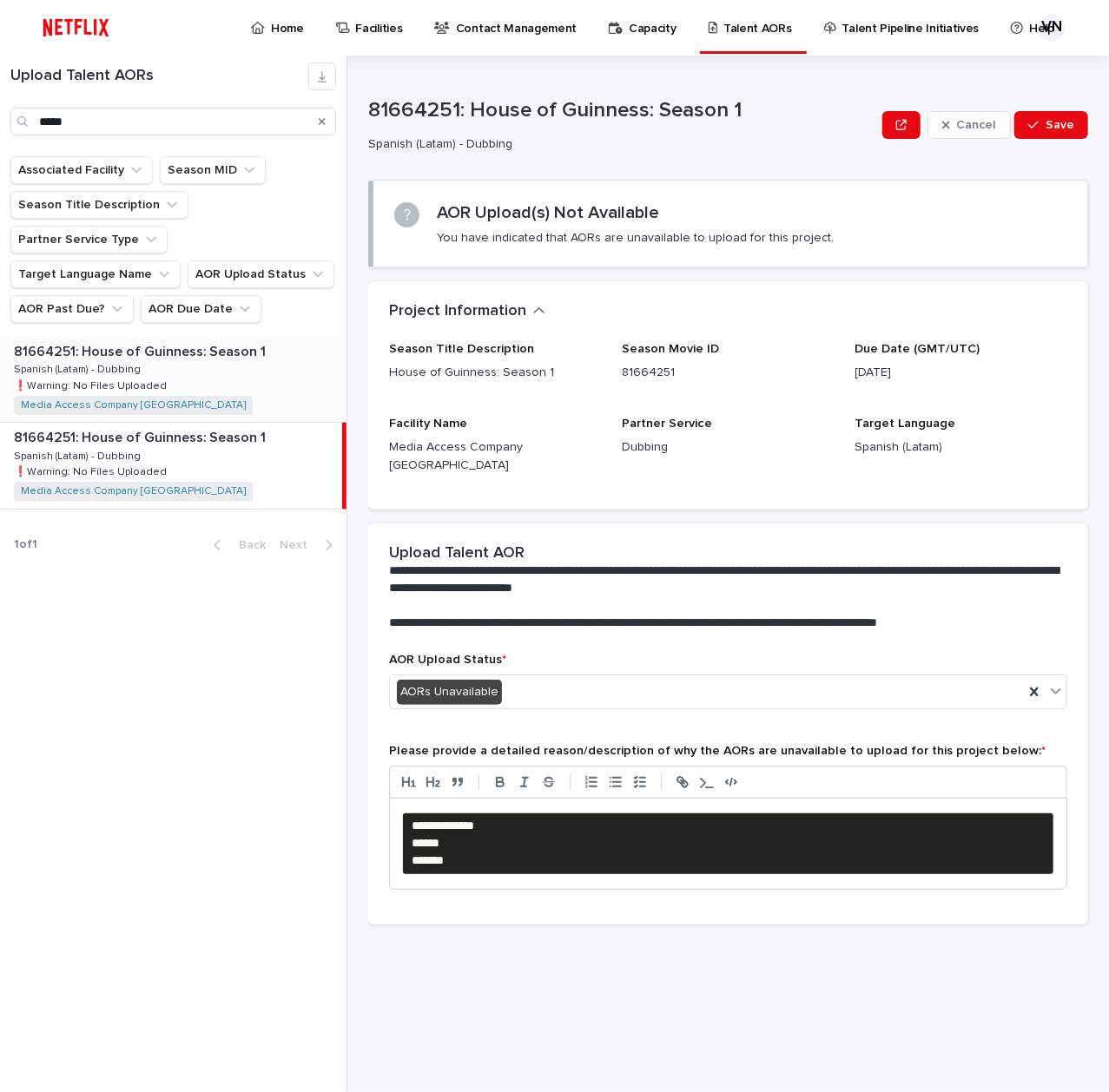  Describe the element at coordinates (201, 309) in the screenshot. I see `button: AOR Due Date` at that location.